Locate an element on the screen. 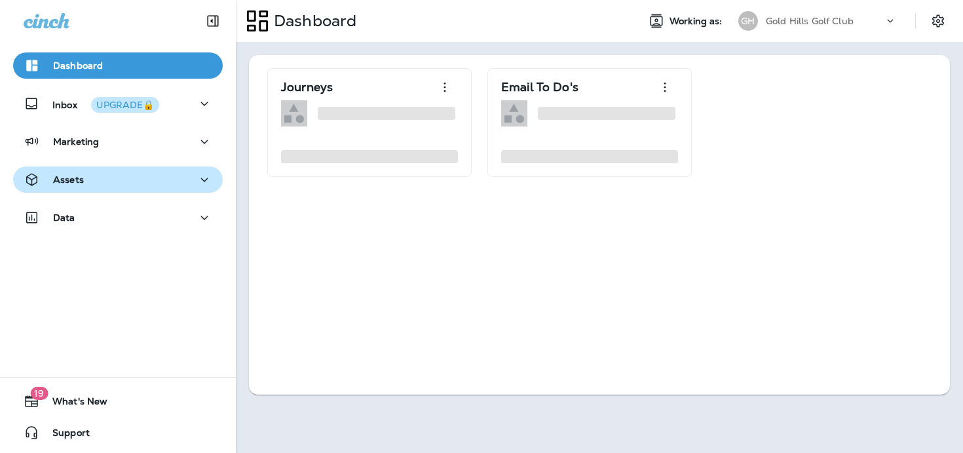 Image resolution: width=963 pixels, height=453 pixels. button: InboxUPGRADE🔒 is located at coordinates (118, 104).